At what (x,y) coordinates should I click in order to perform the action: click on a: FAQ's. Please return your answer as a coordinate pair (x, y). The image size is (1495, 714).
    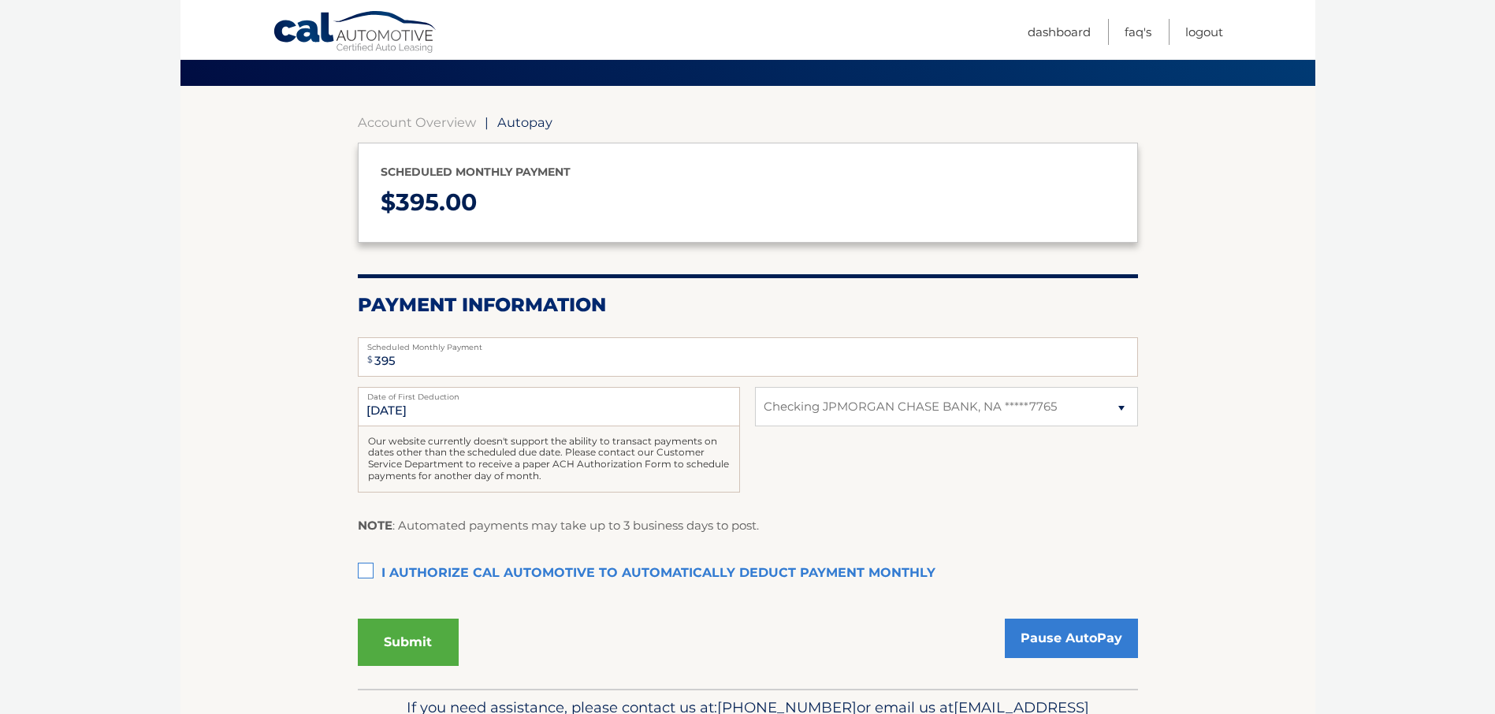
    Looking at the image, I should click on (1138, 32).